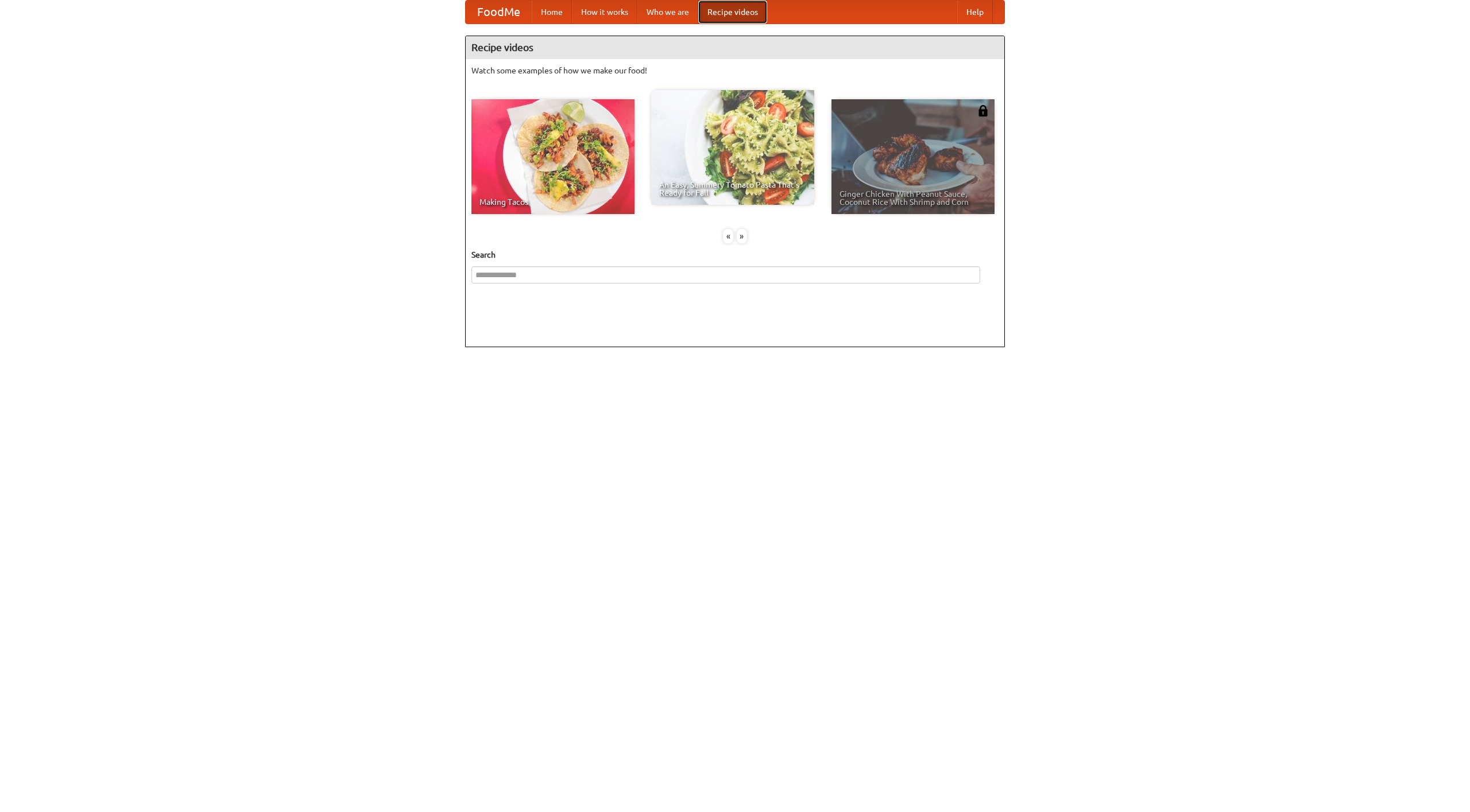 Image resolution: width=1470 pixels, height=812 pixels. I want to click on h4: Recipe videos, so click(735, 48).